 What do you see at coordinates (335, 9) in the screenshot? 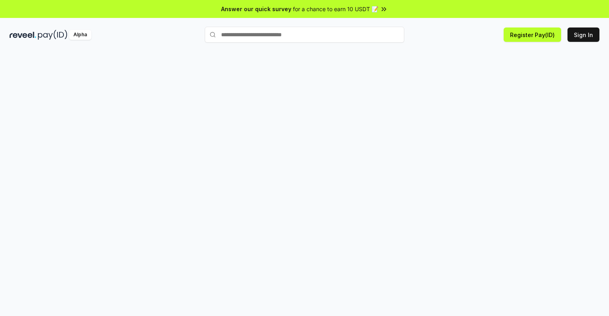
I see `span: for a chance to earn 10 USDT 📝` at bounding box center [335, 9].